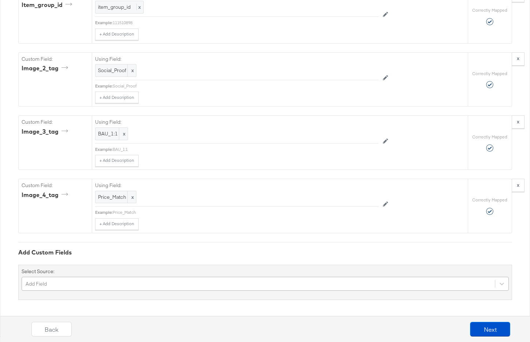 The image size is (530, 342). I want to click on span: Social_Proof, so click(116, 70).